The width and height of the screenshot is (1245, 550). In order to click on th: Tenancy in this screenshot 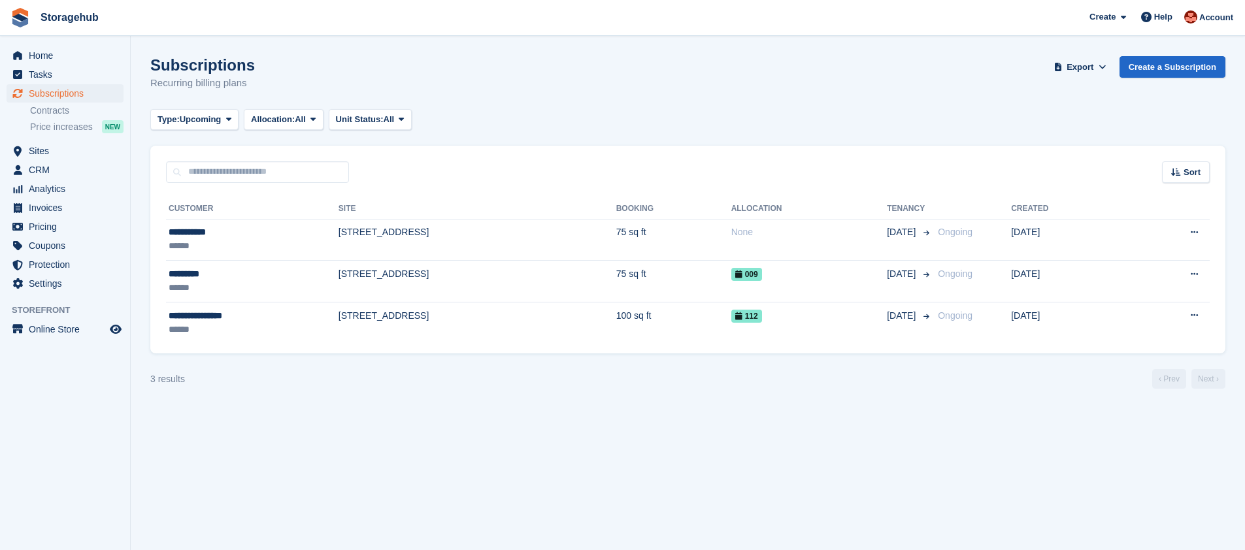, I will do `click(910, 209)`.